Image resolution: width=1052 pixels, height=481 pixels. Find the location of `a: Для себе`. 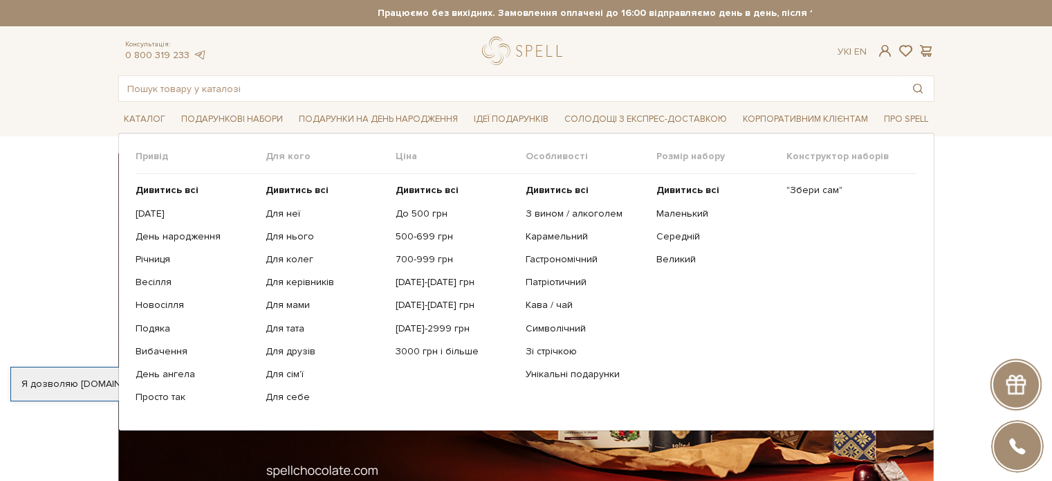

a: Для себе is located at coordinates (325, 397).